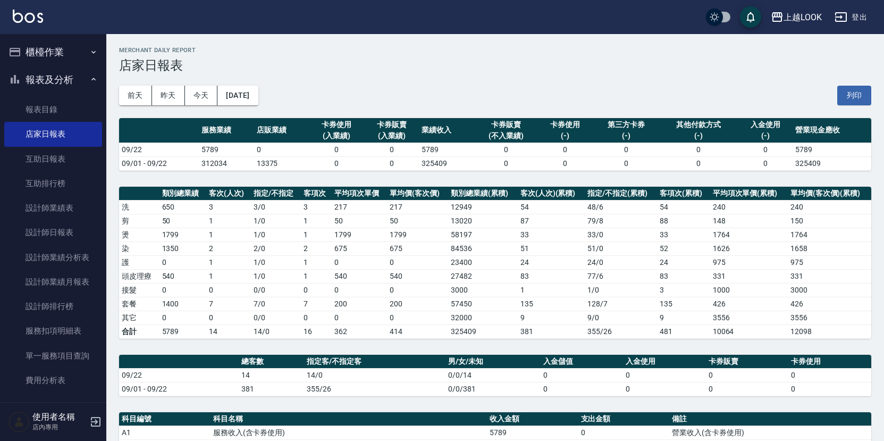 The image size is (884, 441). I want to click on div: 入金使用, so click(765, 124).